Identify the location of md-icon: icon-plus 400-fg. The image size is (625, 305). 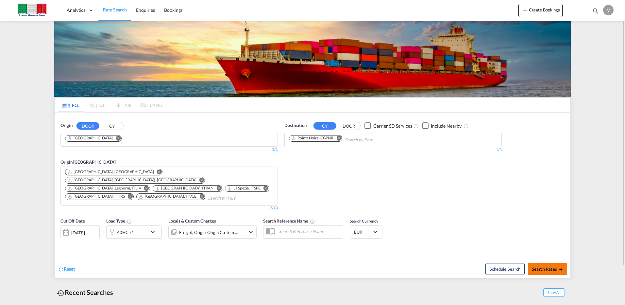
(525, 10).